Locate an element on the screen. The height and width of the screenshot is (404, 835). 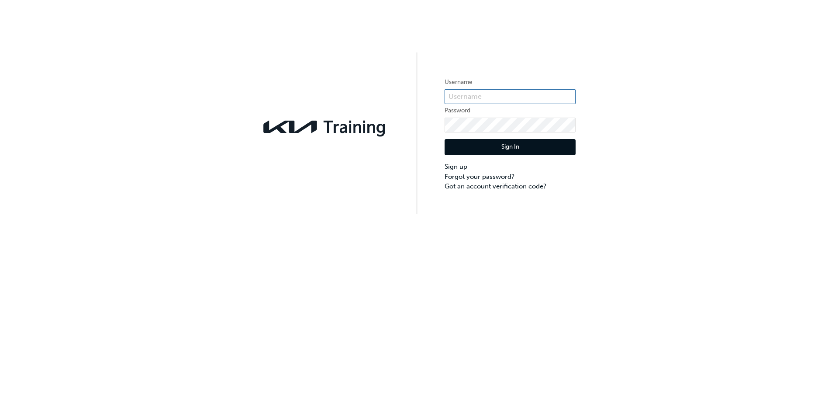
a: Got an account verification code? is located at coordinates (510, 186).